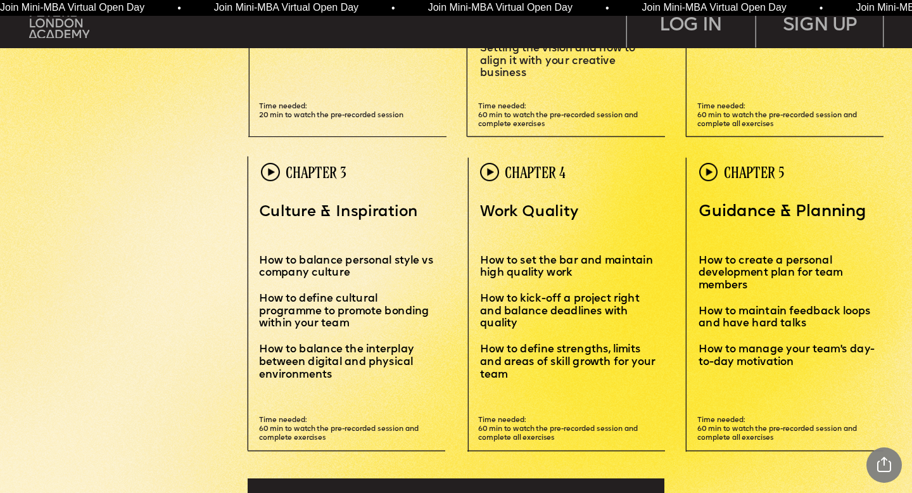 The height and width of the screenshot is (493, 912). Describe the element at coordinates (348, 267) in the screenshot. I see `span: How to balance personal style vs company culture` at that location.